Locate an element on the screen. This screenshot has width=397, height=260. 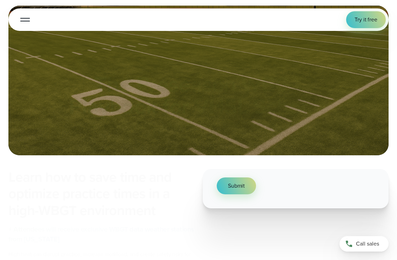
a: Call sales is located at coordinates (364, 244).